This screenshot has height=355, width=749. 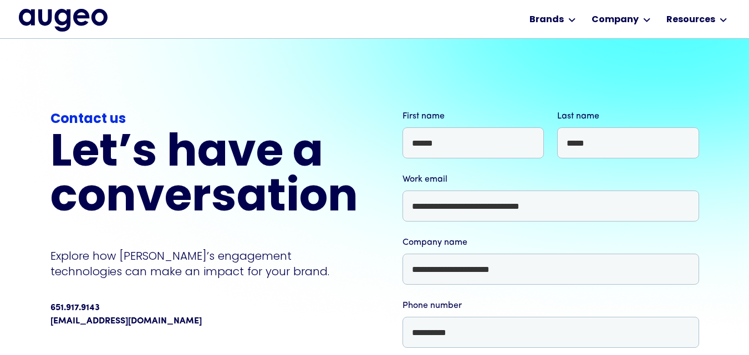 What do you see at coordinates (63, 20) in the screenshot?
I see `img: Augeo's full logo in midnight blue.` at bounding box center [63, 20].